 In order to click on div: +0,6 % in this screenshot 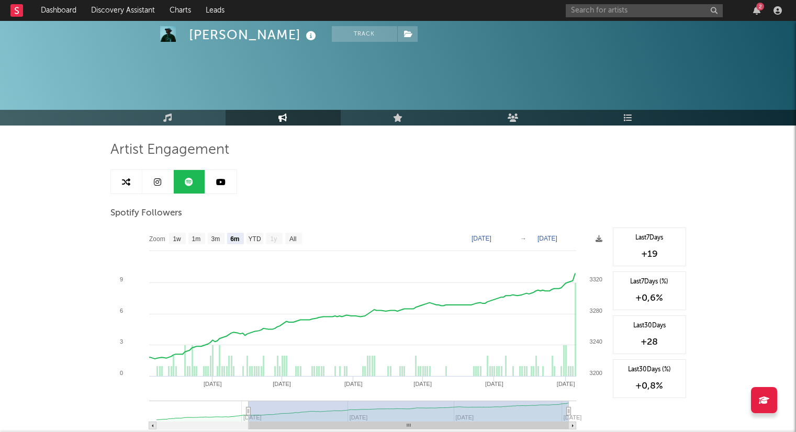, I will do `click(649, 298)`.